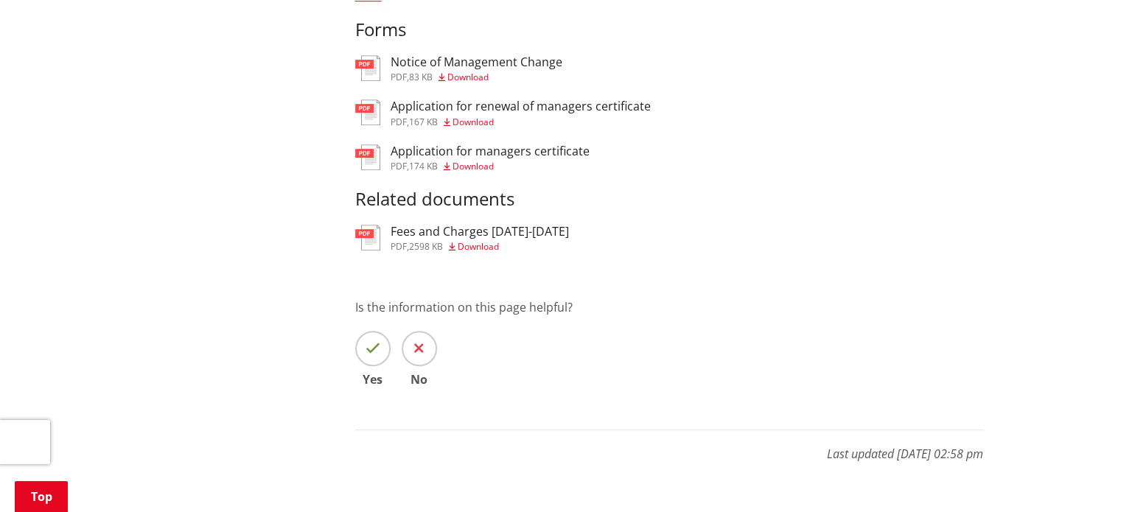 The height and width of the screenshot is (512, 1121). I want to click on span: 83 KB, so click(421, 77).